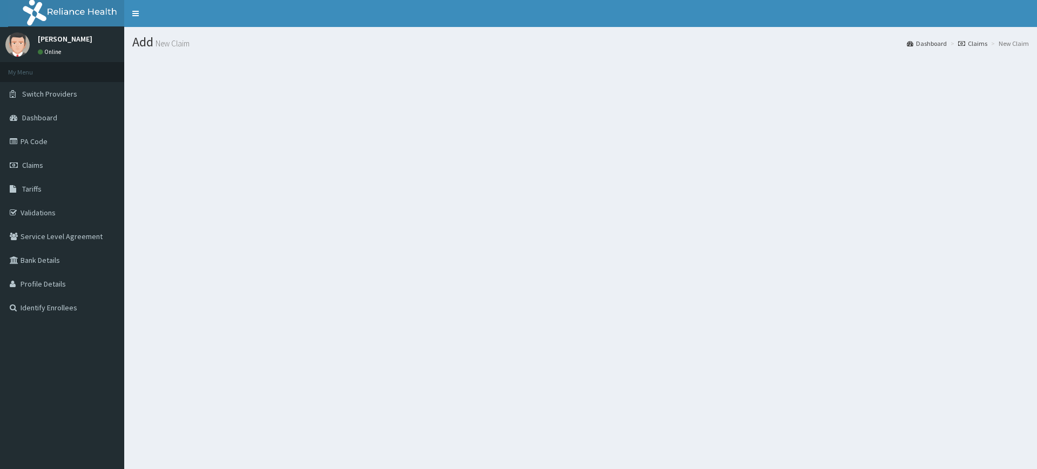  What do you see at coordinates (32, 165) in the screenshot?
I see `span: Claims` at bounding box center [32, 165].